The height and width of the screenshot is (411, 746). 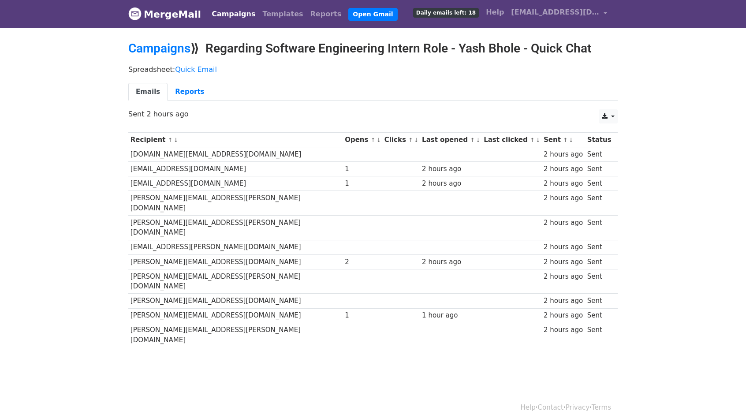 I want to click on th: Last clicked, so click(x=511, y=140).